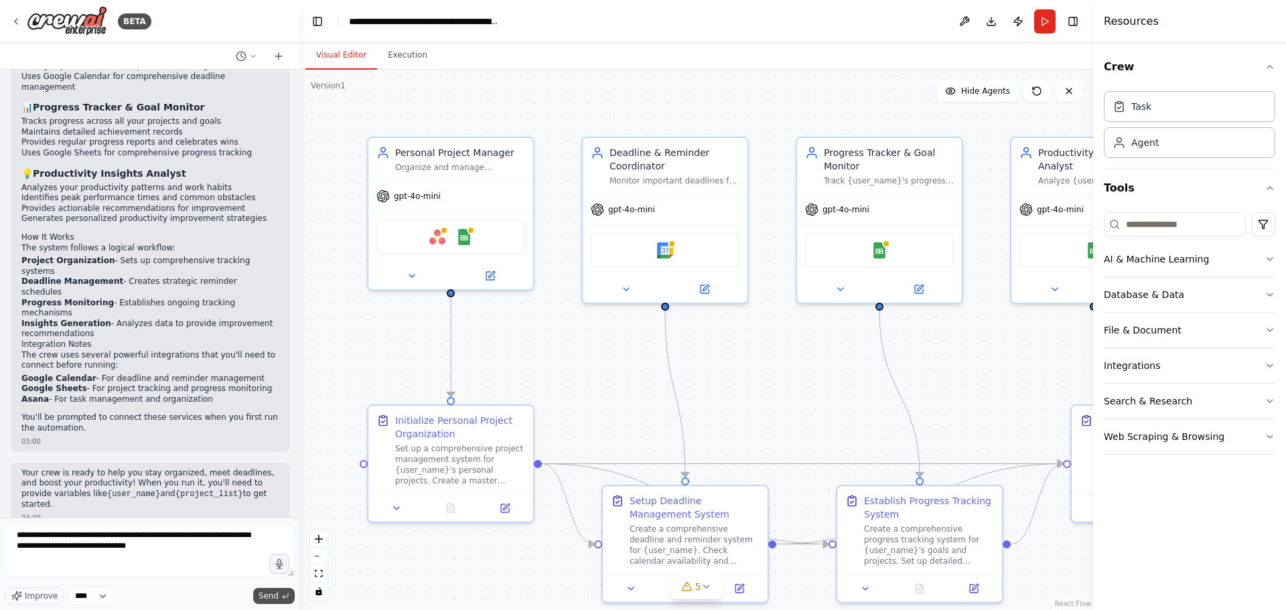  What do you see at coordinates (1190, 259) in the screenshot?
I see `button: AI & Machine Learning` at bounding box center [1190, 259].